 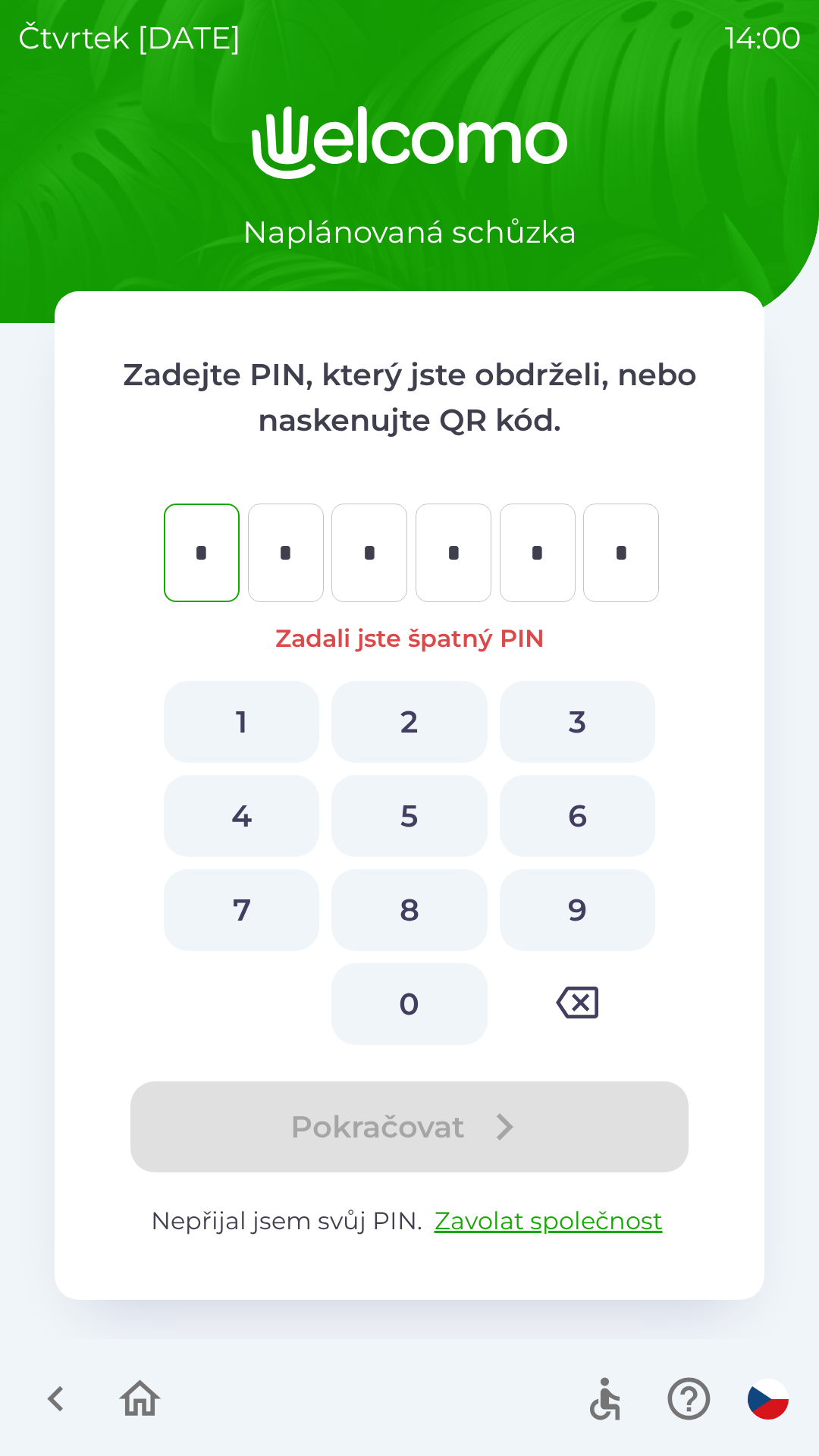 I want to click on button: 0, so click(x=409, y=1004).